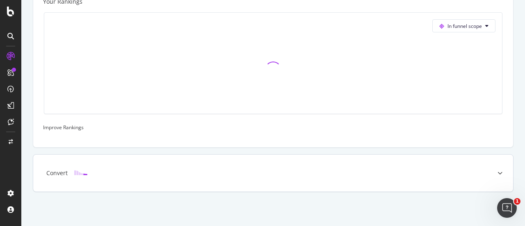 The width and height of the screenshot is (525, 226). Describe the element at coordinates (57, 173) in the screenshot. I see `div: Convert` at that location.